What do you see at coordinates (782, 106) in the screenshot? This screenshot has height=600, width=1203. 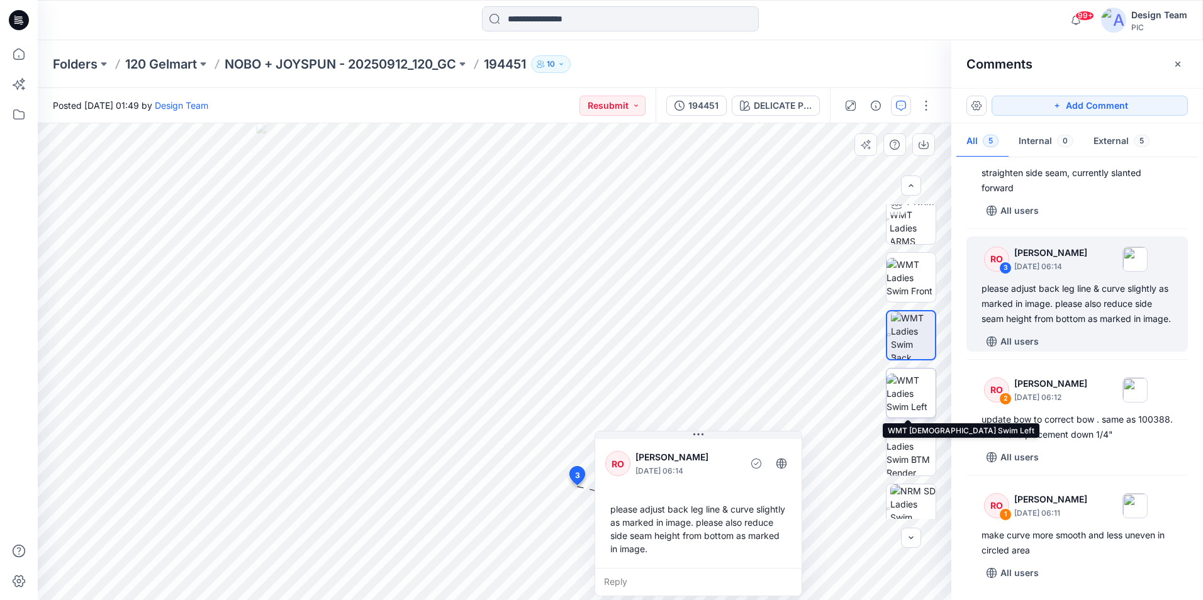 I see `div: DELICATE PINK` at bounding box center [782, 106].